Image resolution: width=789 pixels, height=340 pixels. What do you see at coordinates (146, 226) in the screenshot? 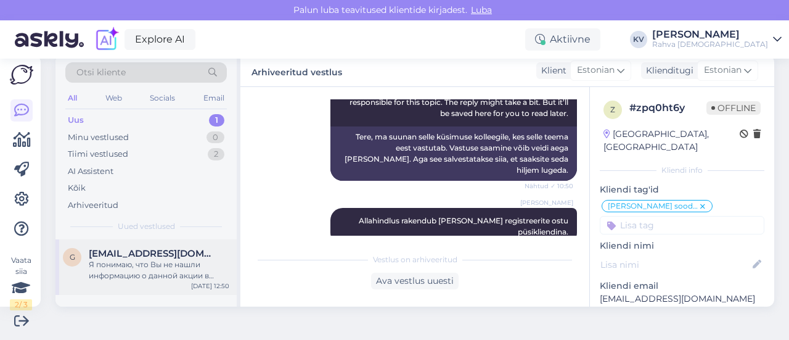
I see `span: Uued vestlused` at bounding box center [146, 226].